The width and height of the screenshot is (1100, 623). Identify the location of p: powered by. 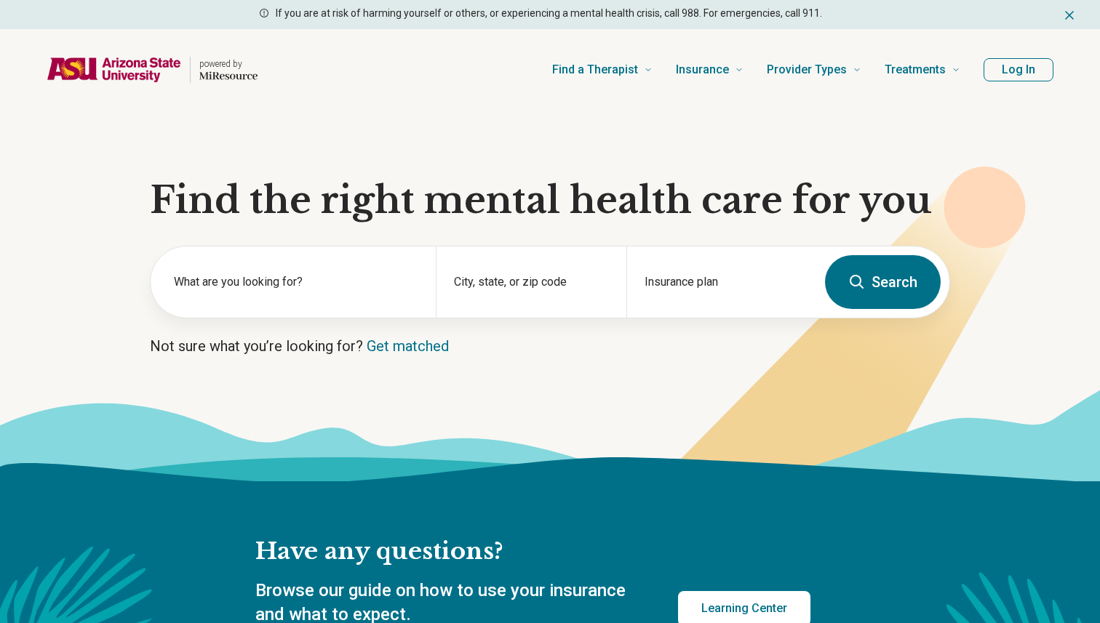
(228, 64).